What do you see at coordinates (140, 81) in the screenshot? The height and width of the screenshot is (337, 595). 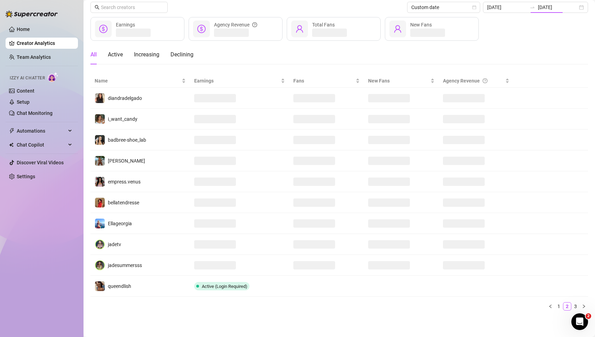 I see `th: Name` at bounding box center [140, 81].